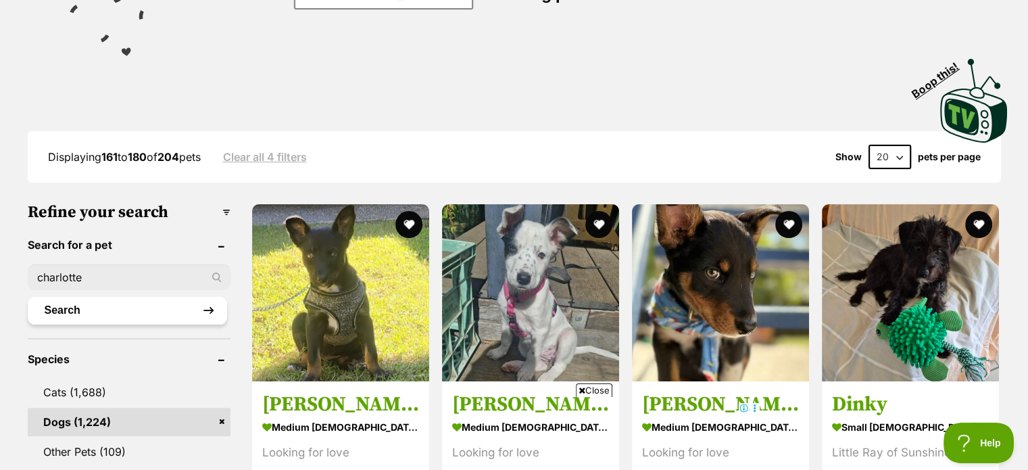  Describe the element at coordinates (594, 390) in the screenshot. I see `span: Close` at that location.